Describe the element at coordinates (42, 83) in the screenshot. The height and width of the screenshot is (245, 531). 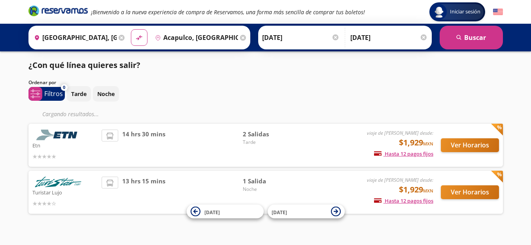
I see `p: Ordenar por` at that location.